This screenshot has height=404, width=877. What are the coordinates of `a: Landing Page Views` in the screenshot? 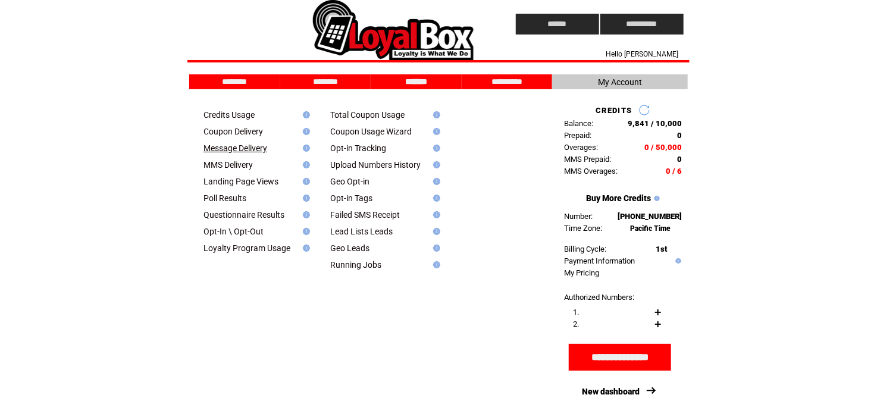 It's located at (241, 181).